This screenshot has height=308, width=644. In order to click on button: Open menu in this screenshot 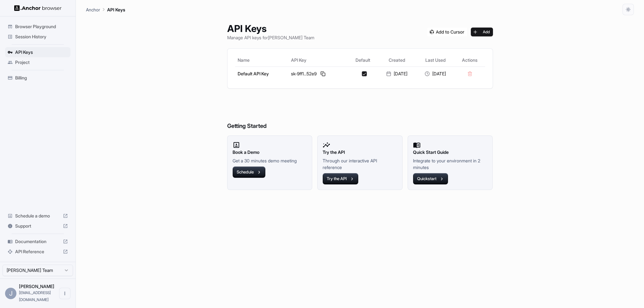, I will do `click(65, 293)`.